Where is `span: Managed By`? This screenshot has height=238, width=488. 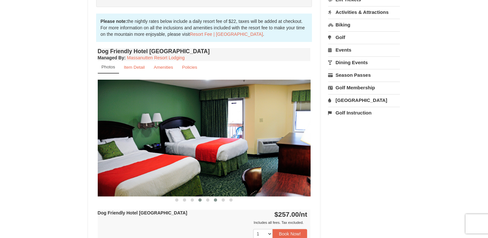 span: Managed By is located at coordinates (111, 58).